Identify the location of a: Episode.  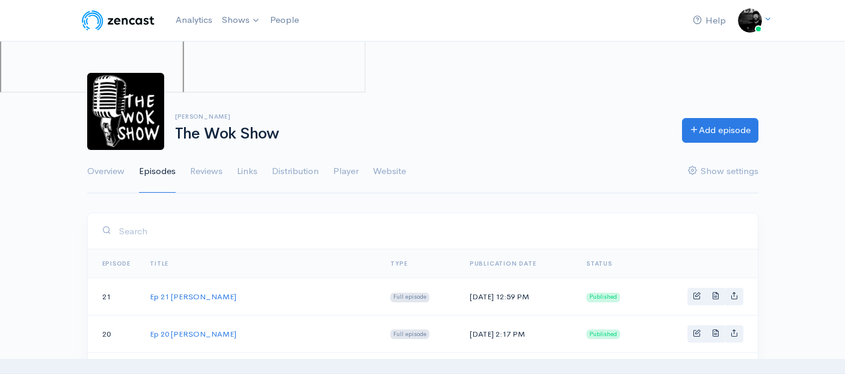
(117, 263).